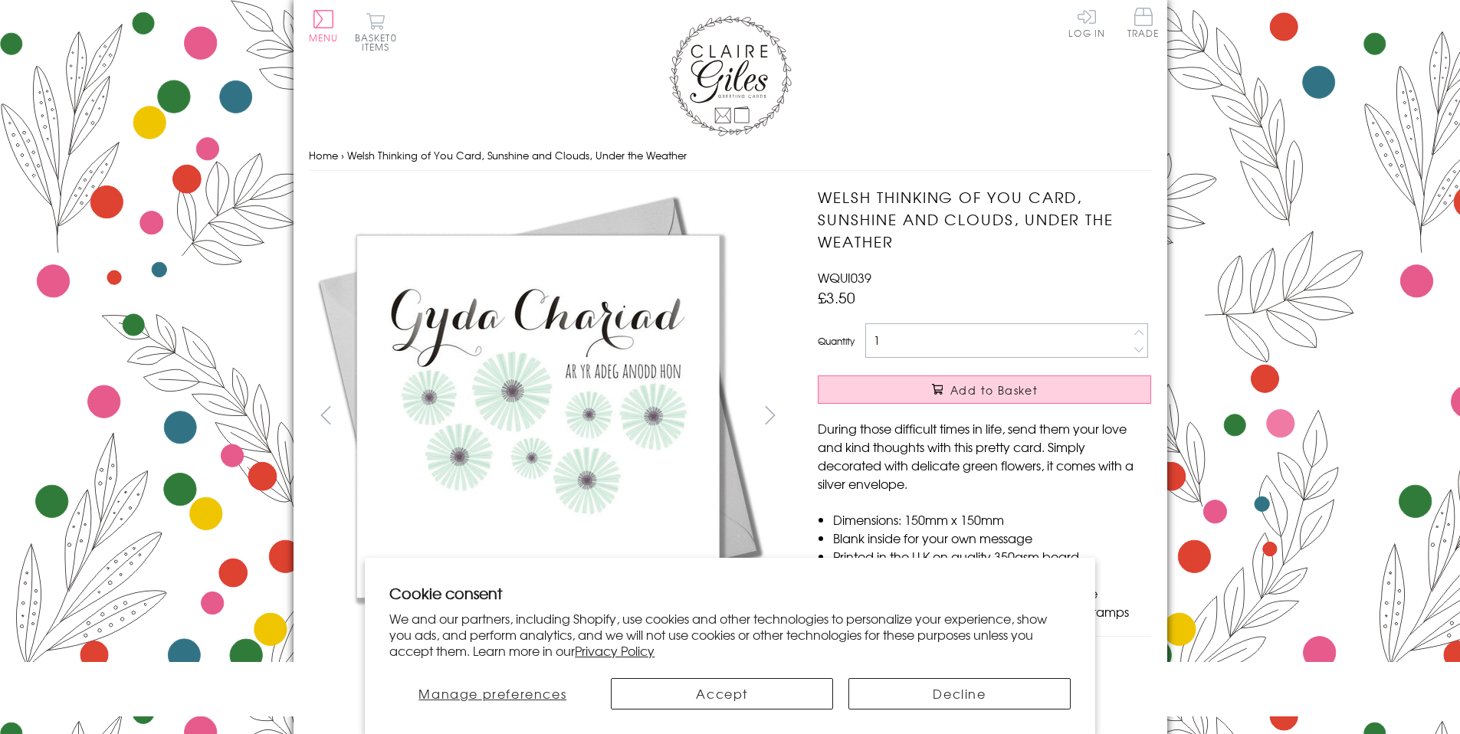 This screenshot has height=734, width=1460. What do you see at coordinates (992, 557) in the screenshot?
I see `li: Printed in the U.K on quality 350gsm board` at bounding box center [992, 557].